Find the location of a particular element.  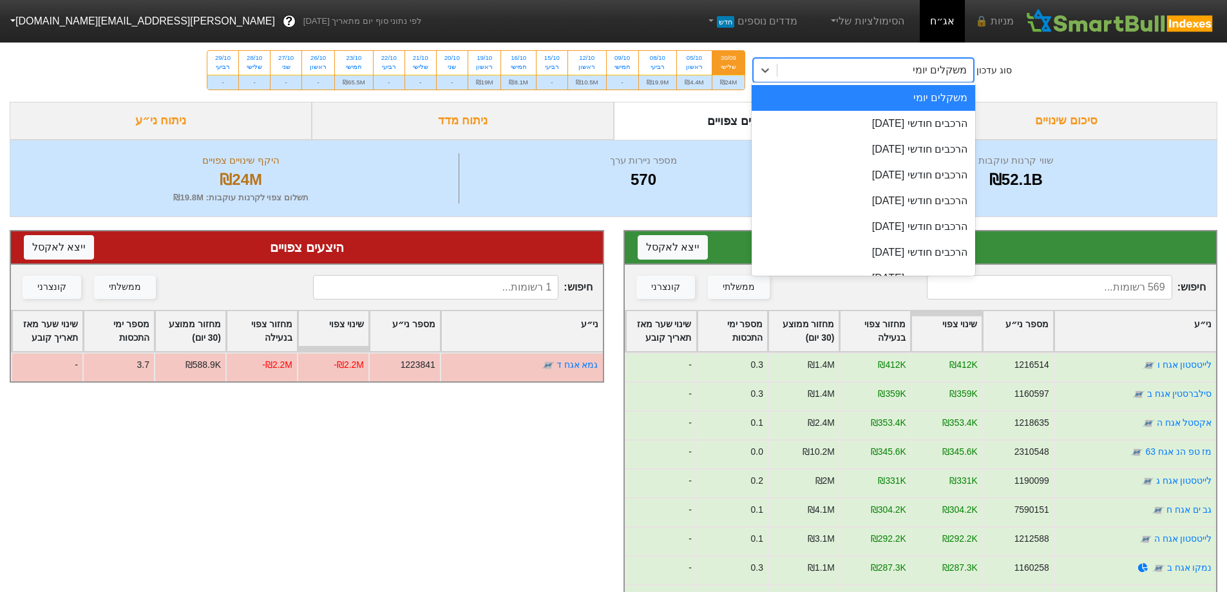

div: ₪4.4M is located at coordinates (694, 82).